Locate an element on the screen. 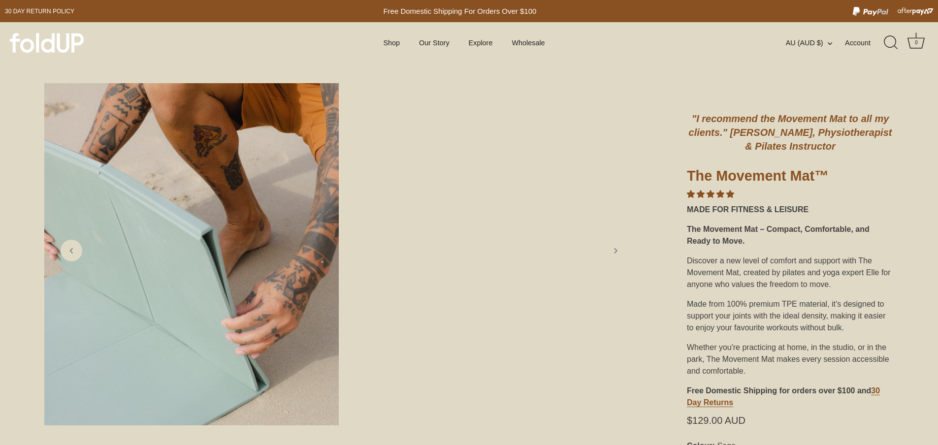 Image resolution: width=938 pixels, height=445 pixels. div: 0 is located at coordinates (916, 43).